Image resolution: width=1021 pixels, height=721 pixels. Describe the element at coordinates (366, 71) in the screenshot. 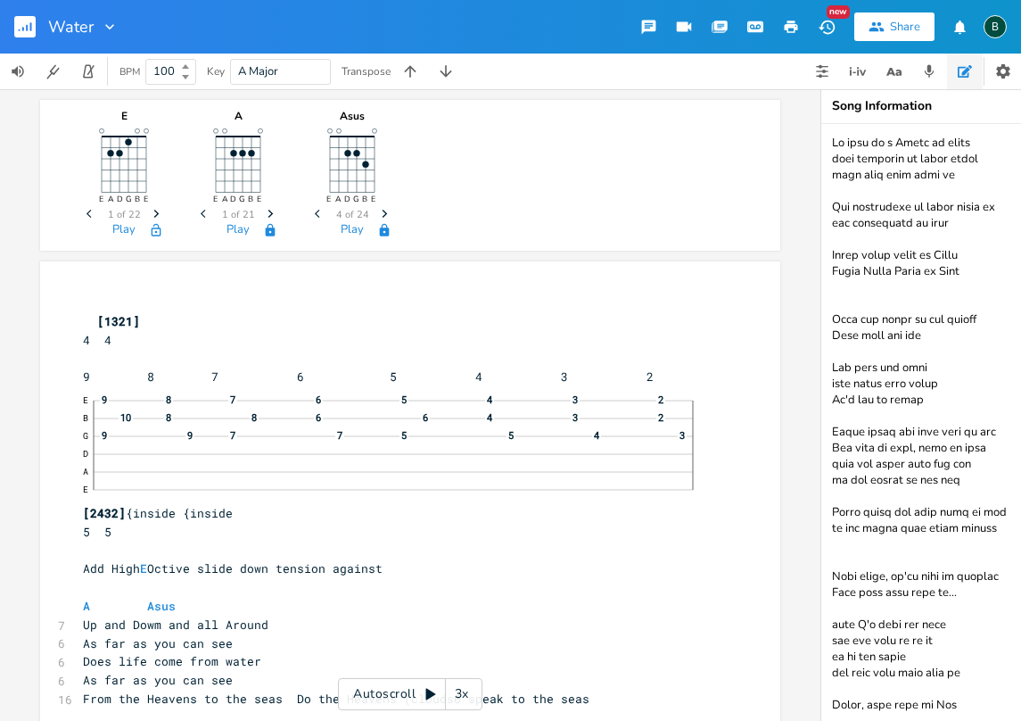

I see `div: Transpose` at that location.